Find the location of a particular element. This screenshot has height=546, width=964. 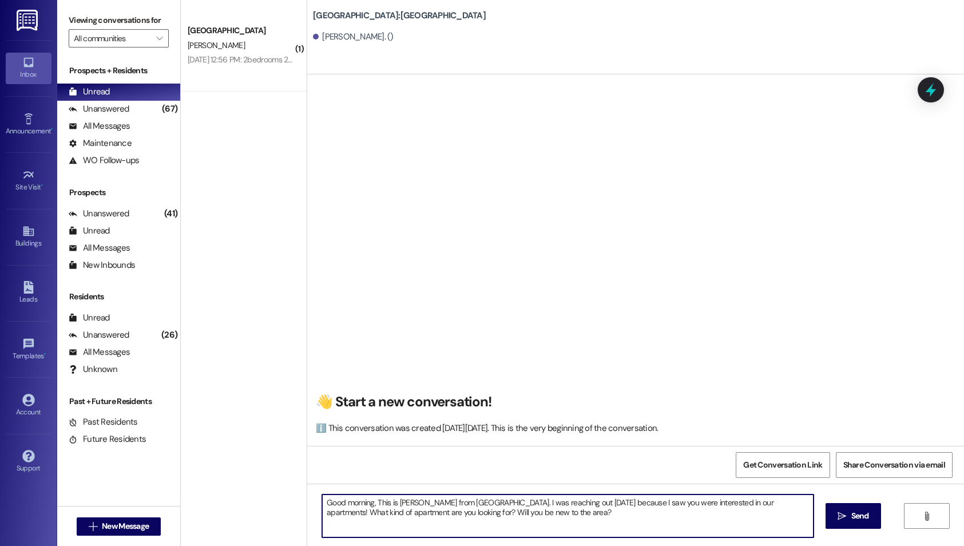

h2: 👋 Start a new conversation! is located at coordinates (633, 402).